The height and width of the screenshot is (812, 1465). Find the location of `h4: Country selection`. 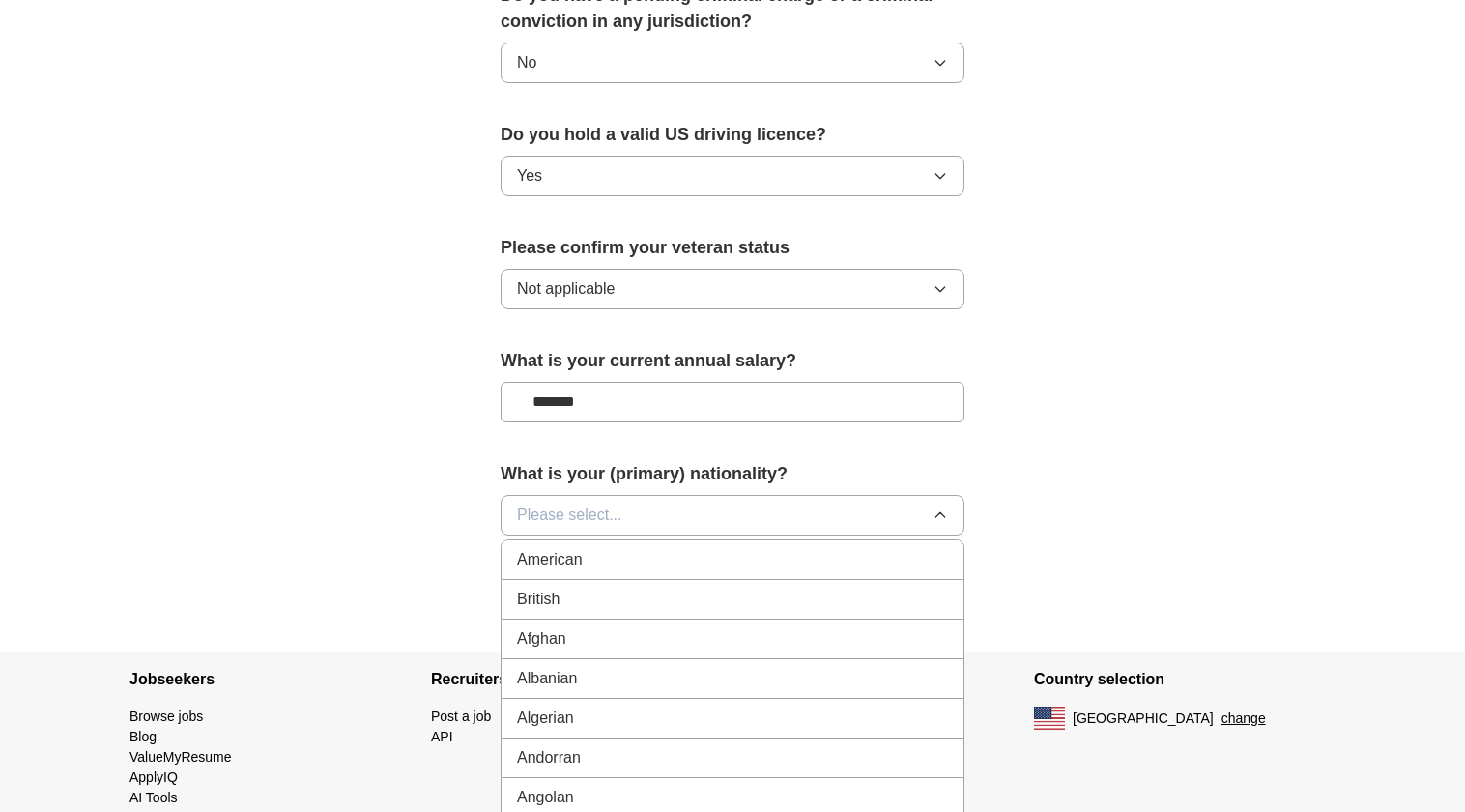

h4: Country selection is located at coordinates (1185, 679).